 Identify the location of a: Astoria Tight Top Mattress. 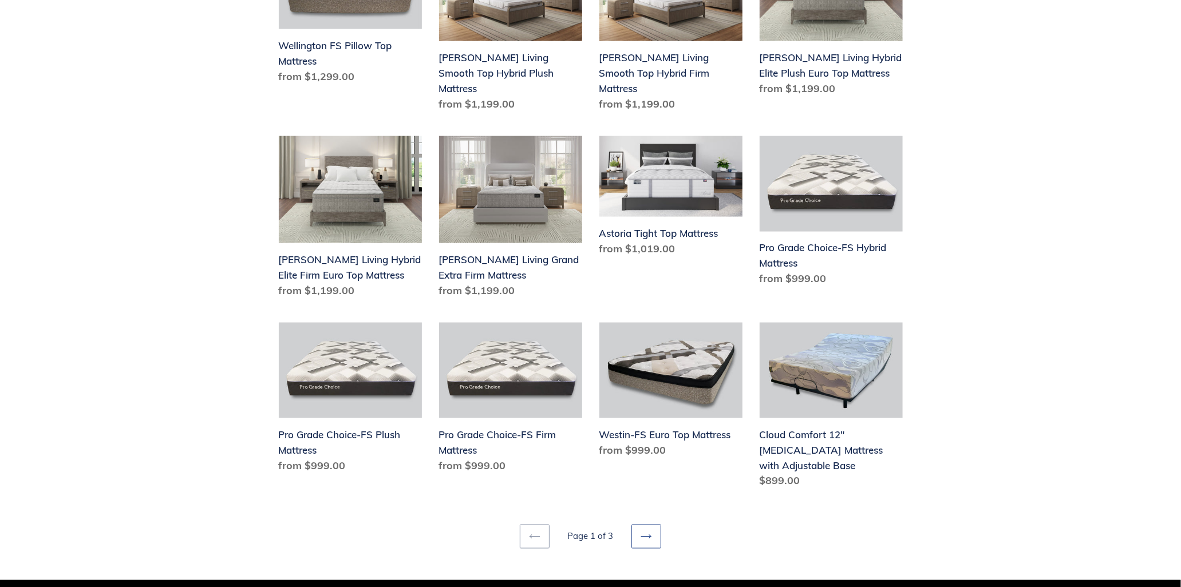
(671, 199).